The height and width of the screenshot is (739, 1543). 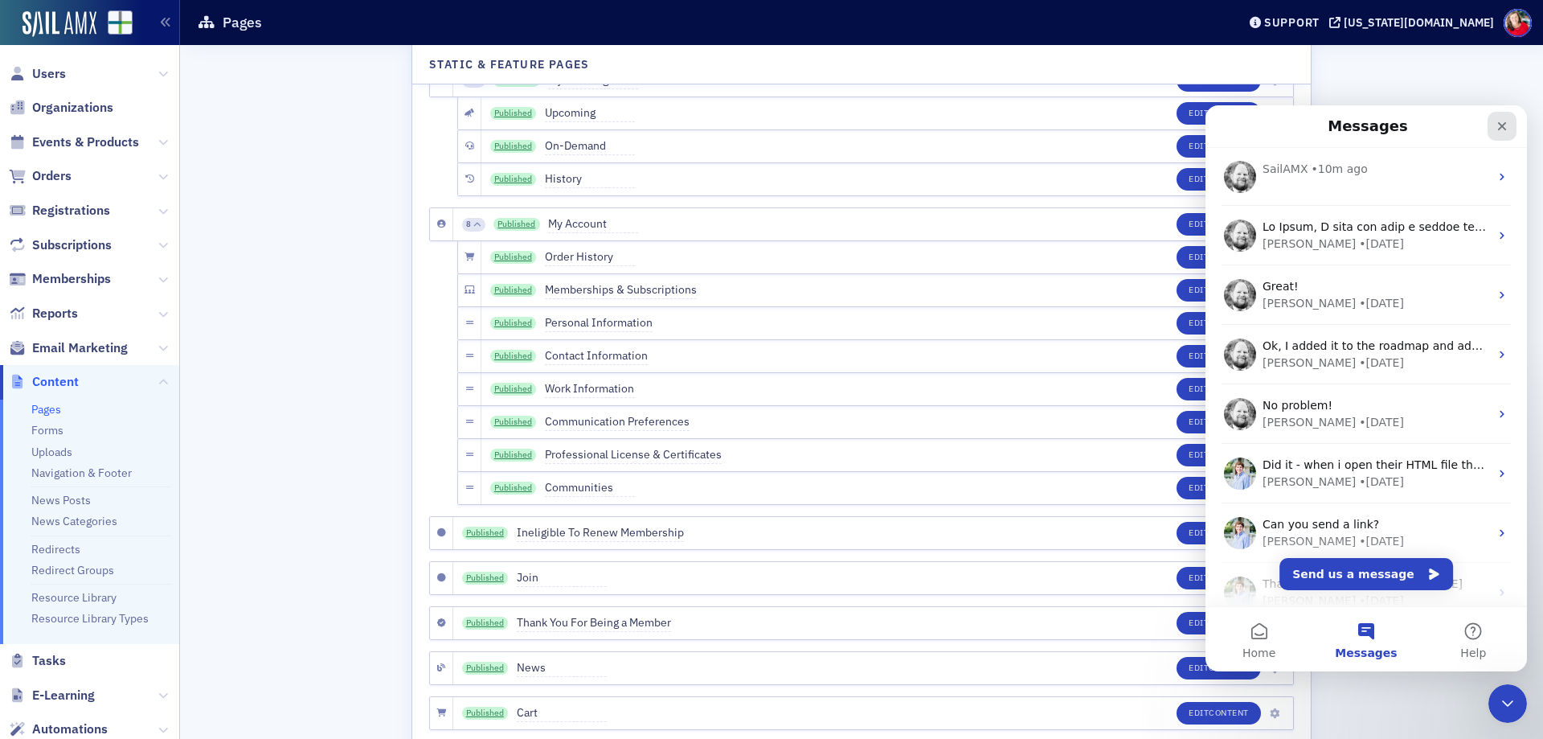 I want to click on span: Can you send a link?, so click(x=115, y=419).